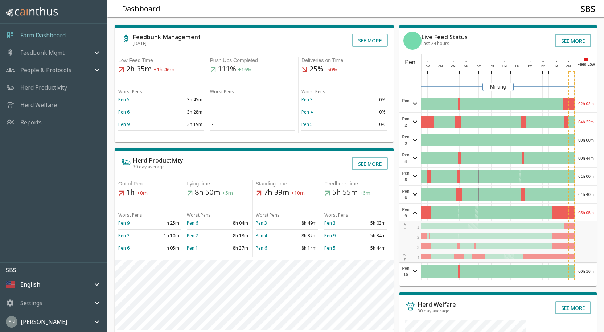 The image size is (604, 332). What do you see at coordinates (56, 270) in the screenshot?
I see `p: SBS` at bounding box center [56, 270].